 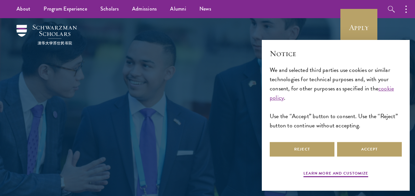 What do you see at coordinates (336, 98) in the screenshot?
I see `div: We and selected third parties use cookies or similar technologies for technical purposes and, wit...` at bounding box center [336, 98].